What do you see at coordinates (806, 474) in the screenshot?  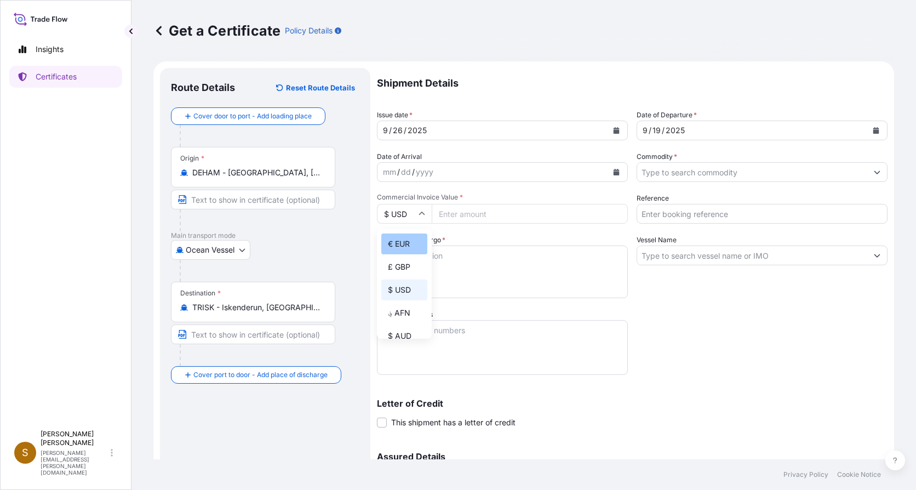 I see `p: Privacy Policy` at bounding box center [806, 474].